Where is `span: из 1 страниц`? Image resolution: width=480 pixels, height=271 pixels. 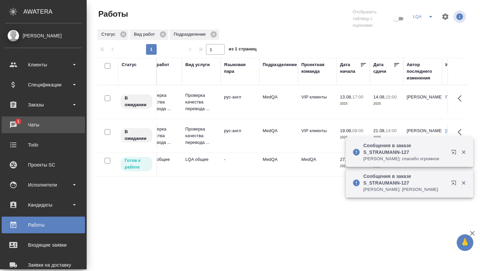 span: из 1 страниц is located at coordinates (243, 50).